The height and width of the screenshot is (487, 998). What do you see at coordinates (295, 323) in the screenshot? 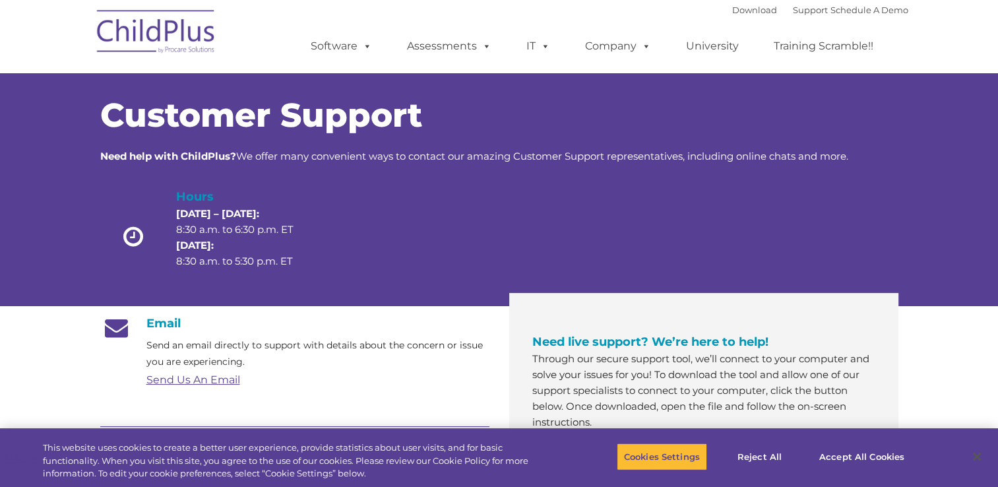
I see `h4: Email` at bounding box center [295, 323].